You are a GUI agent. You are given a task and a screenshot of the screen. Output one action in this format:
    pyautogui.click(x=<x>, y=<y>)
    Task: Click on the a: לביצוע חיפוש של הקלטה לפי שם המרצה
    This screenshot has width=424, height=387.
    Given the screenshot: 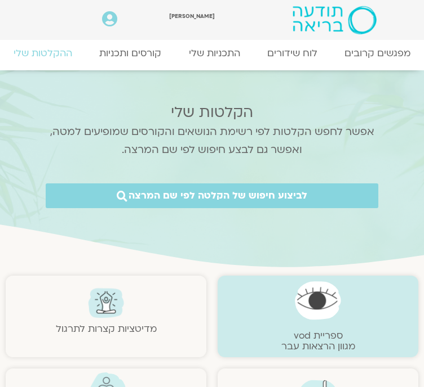 What is the action you would take?
    pyautogui.click(x=212, y=196)
    